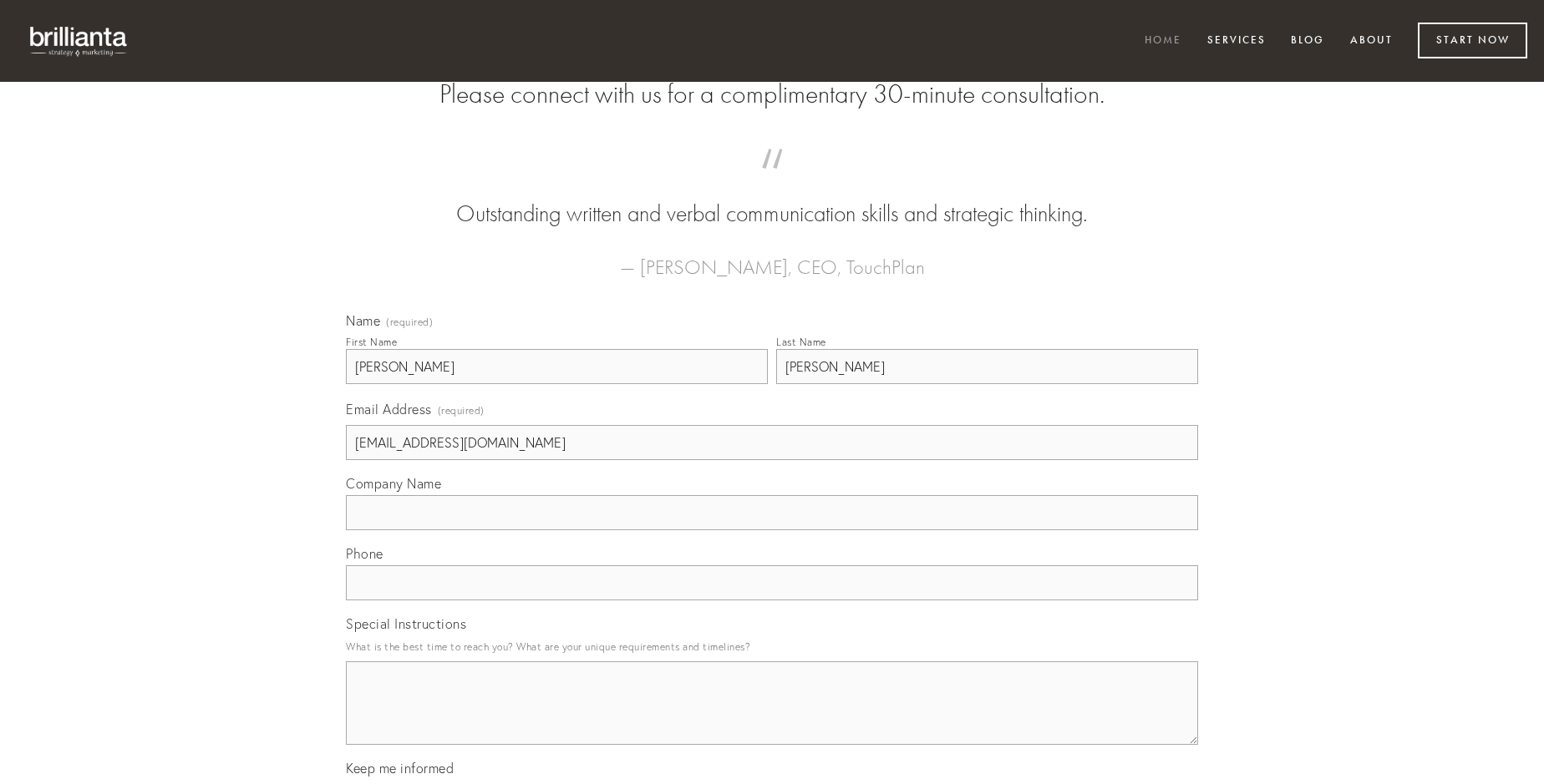 The image size is (1544, 784). What do you see at coordinates (364, 554) in the screenshot?
I see `span: Phone` at bounding box center [364, 554].